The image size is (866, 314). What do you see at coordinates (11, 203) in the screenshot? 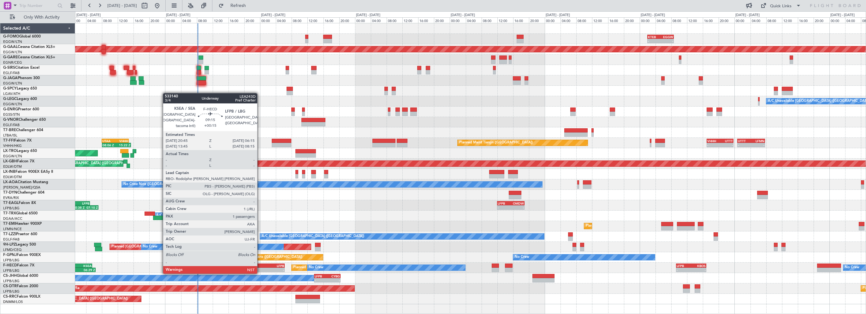
I see `span: T7-EAGL` at bounding box center [11, 203].